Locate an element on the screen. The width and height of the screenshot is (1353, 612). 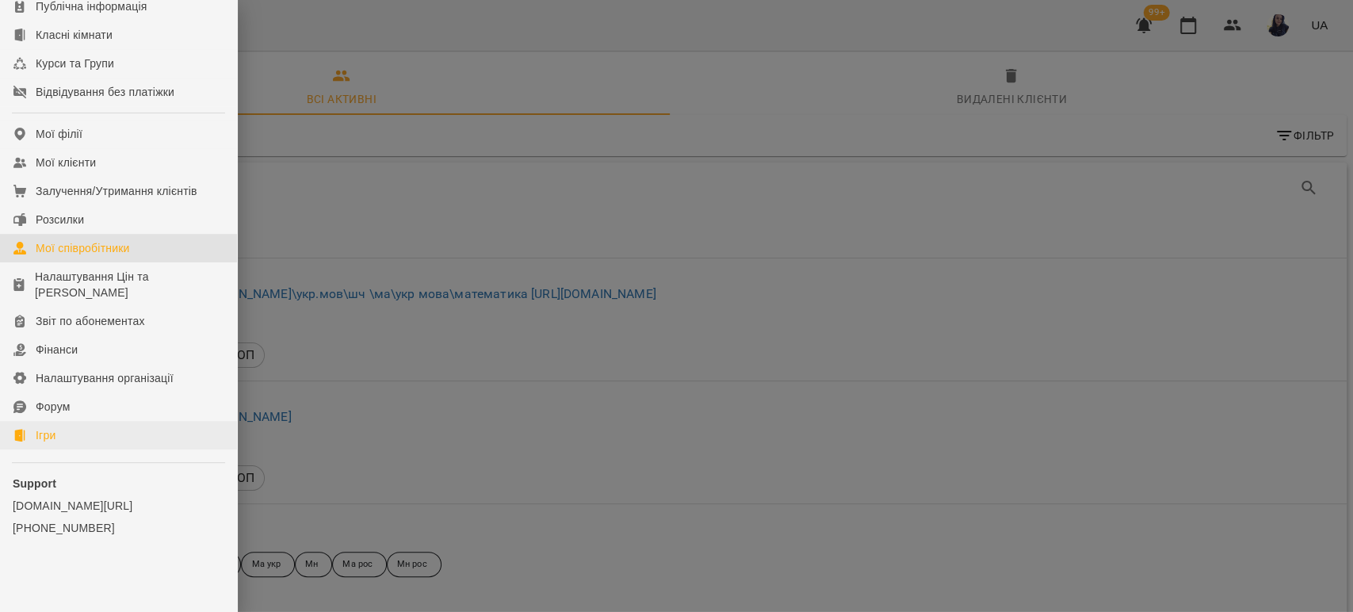
div: Розсилки is located at coordinates (59, 220).